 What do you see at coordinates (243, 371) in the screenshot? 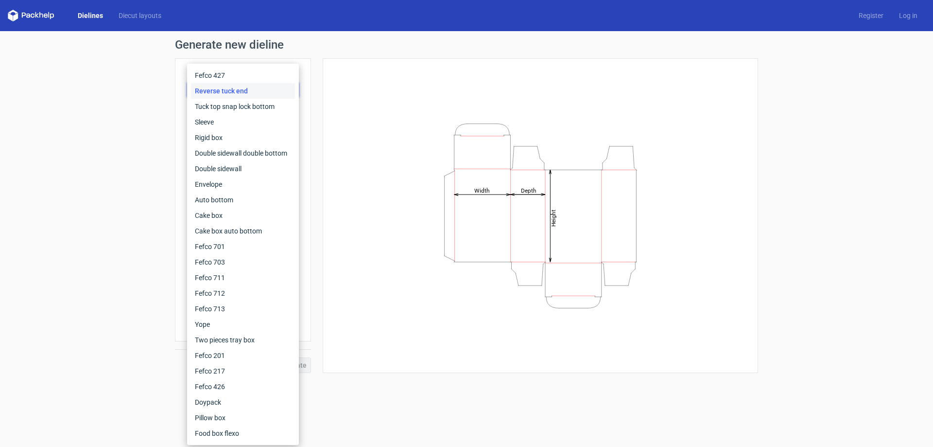
I see `div: Fefco 217` at bounding box center [243, 371].